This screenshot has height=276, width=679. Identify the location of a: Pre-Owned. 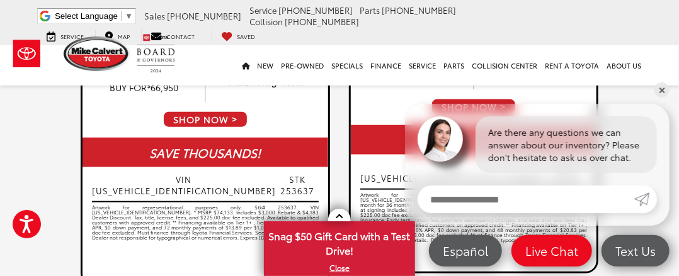
(302, 65).